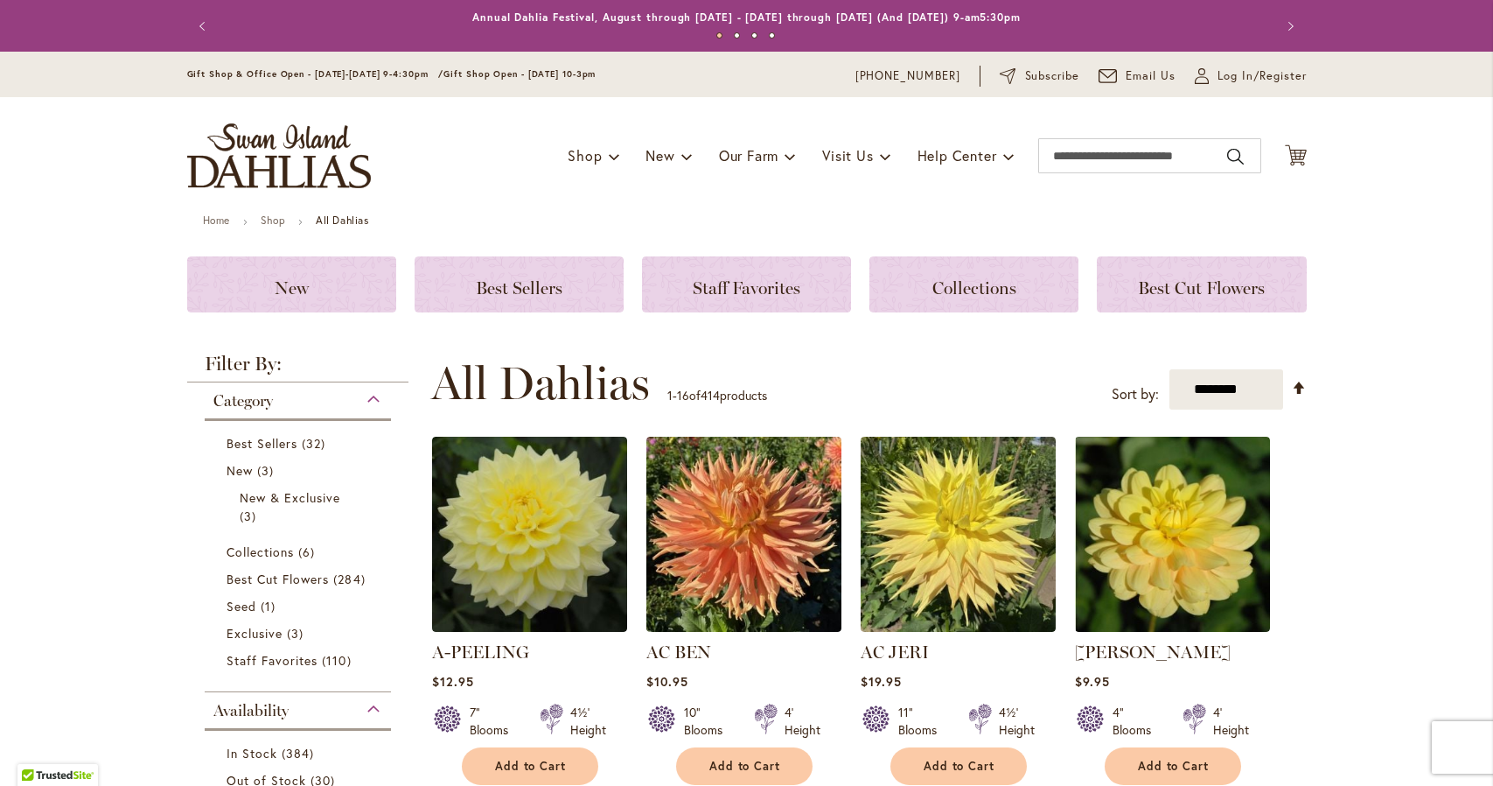 This screenshot has height=786, width=1493. Describe the element at coordinates (216, 220) in the screenshot. I see `a: Home` at that location.